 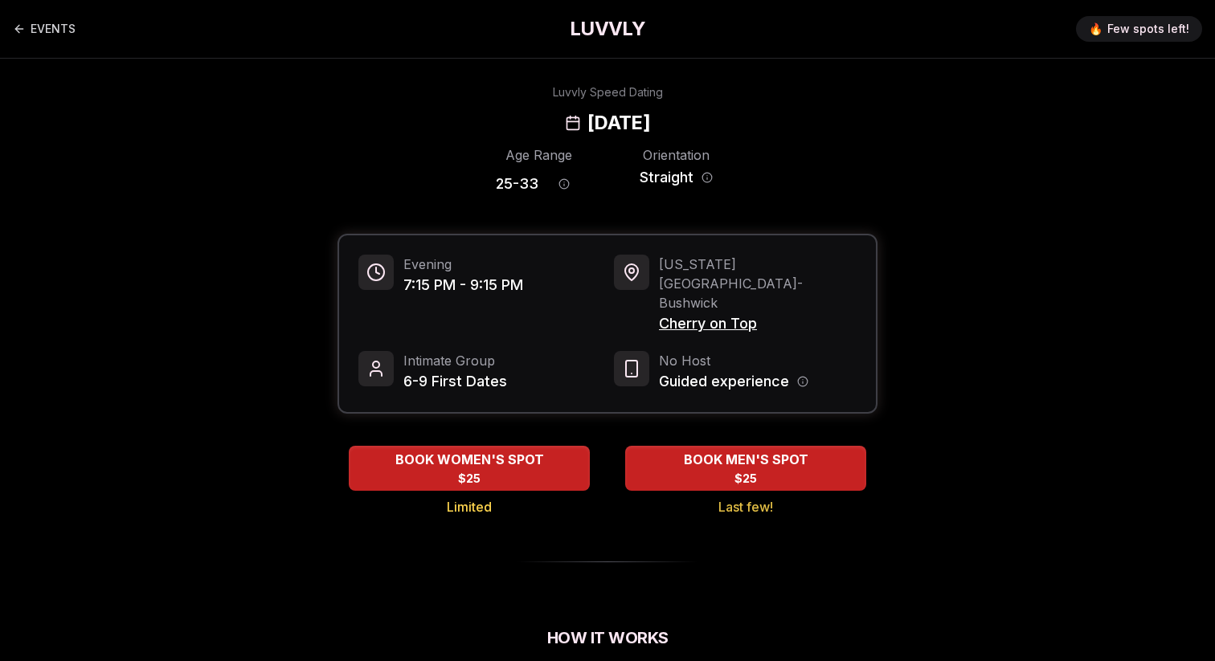 What do you see at coordinates (463, 285) in the screenshot?
I see `span: 7:15 PM - 9:15 PM` at bounding box center [463, 285].